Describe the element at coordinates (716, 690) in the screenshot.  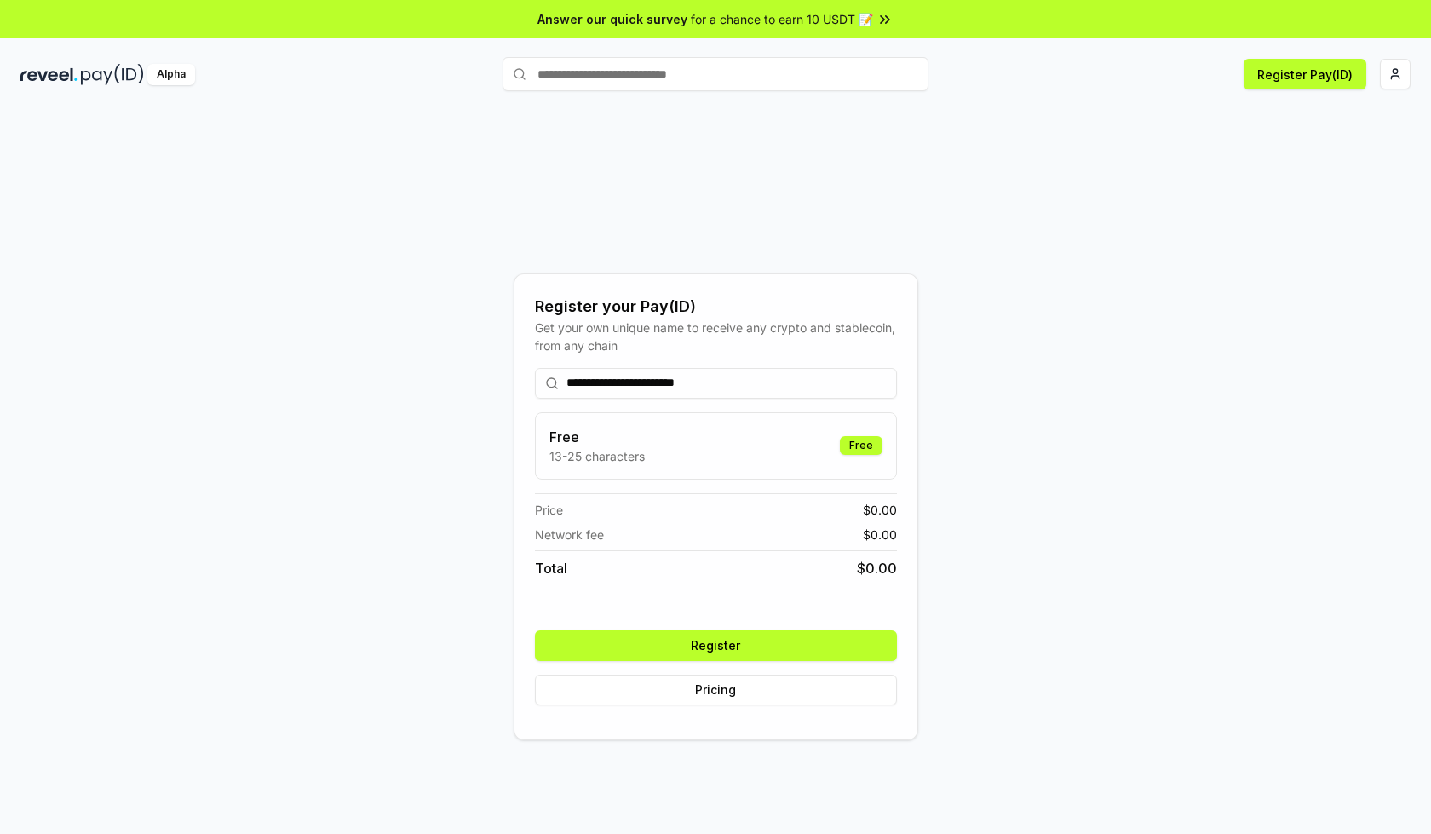
I see `button: Pricing` at that location.